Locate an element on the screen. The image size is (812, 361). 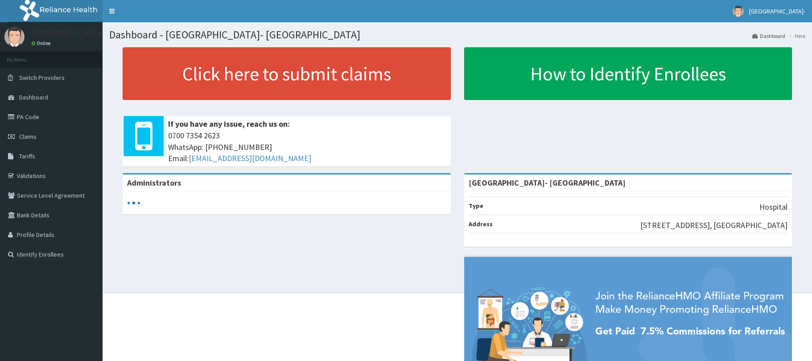
a: Click here to submit claims is located at coordinates (287, 74).